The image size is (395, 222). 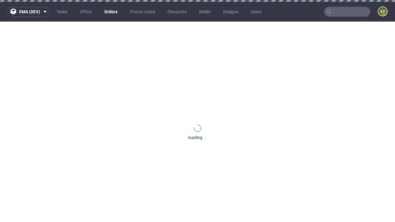 I want to click on a: Orders, so click(x=111, y=12).